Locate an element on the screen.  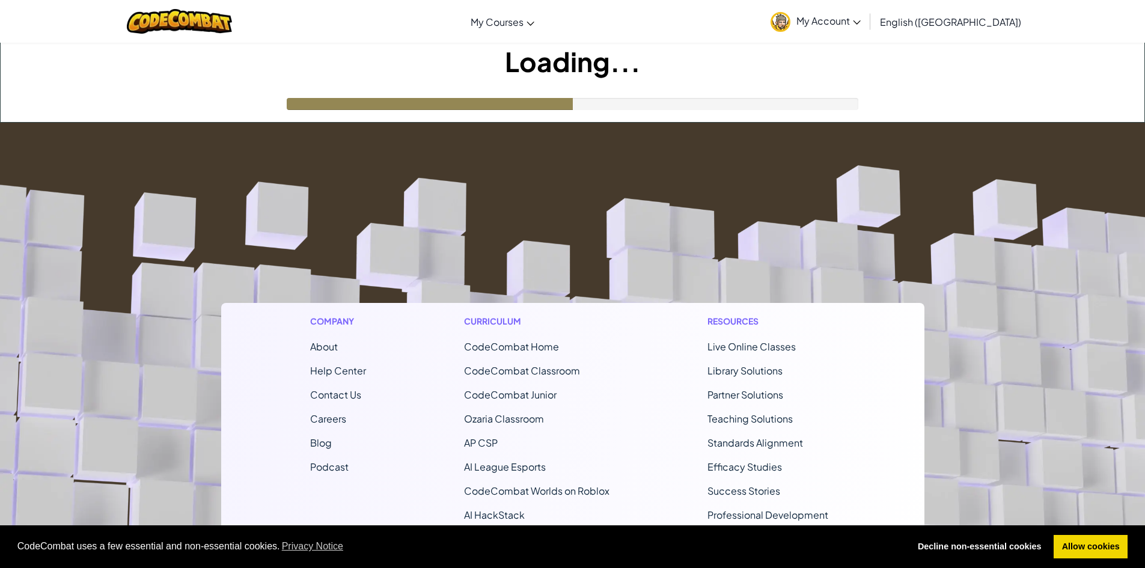
span: My Account is located at coordinates (828, 20).